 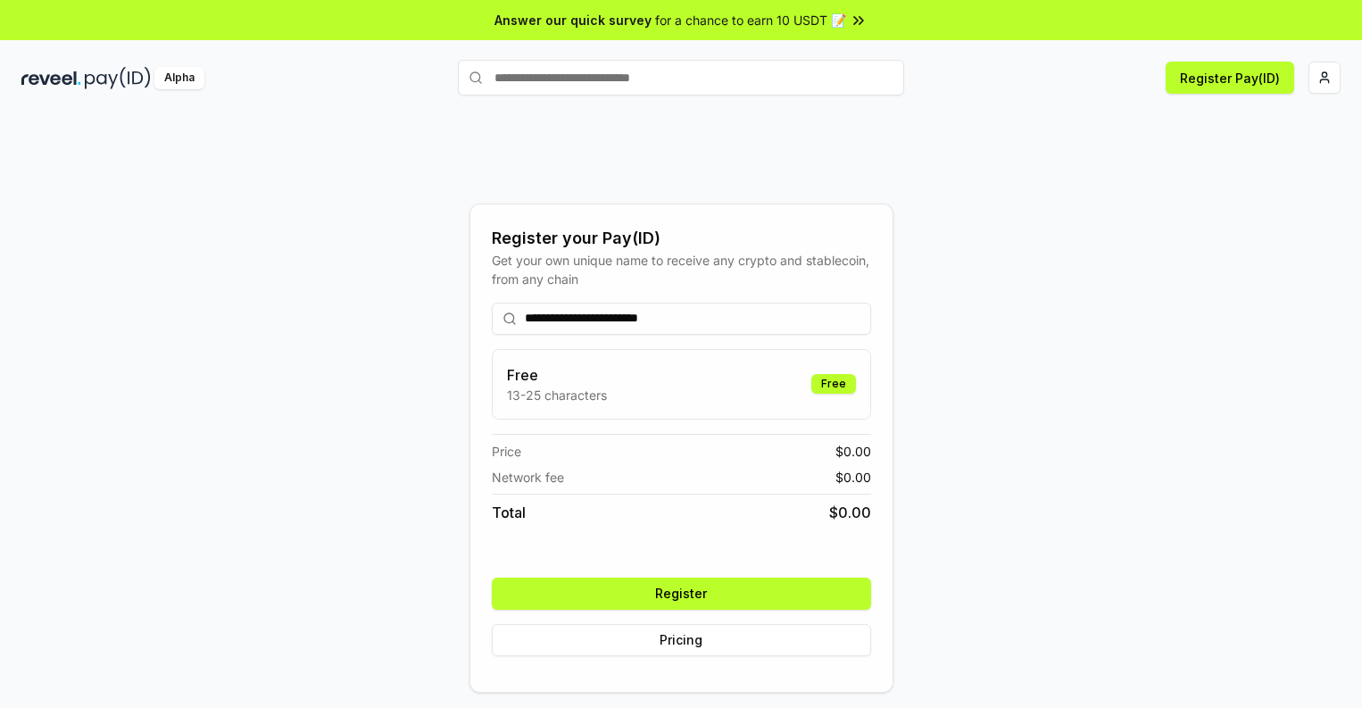 What do you see at coordinates (681, 238) in the screenshot?
I see `div: Register your Pay(ID)` at bounding box center [681, 238].